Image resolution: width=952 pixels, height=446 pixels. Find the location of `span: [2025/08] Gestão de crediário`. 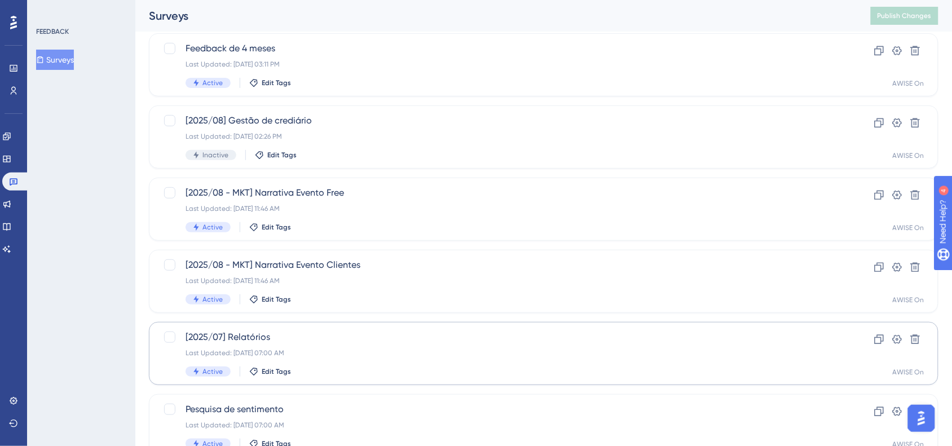

span: [2025/08] Gestão de crediário is located at coordinates (499, 121).